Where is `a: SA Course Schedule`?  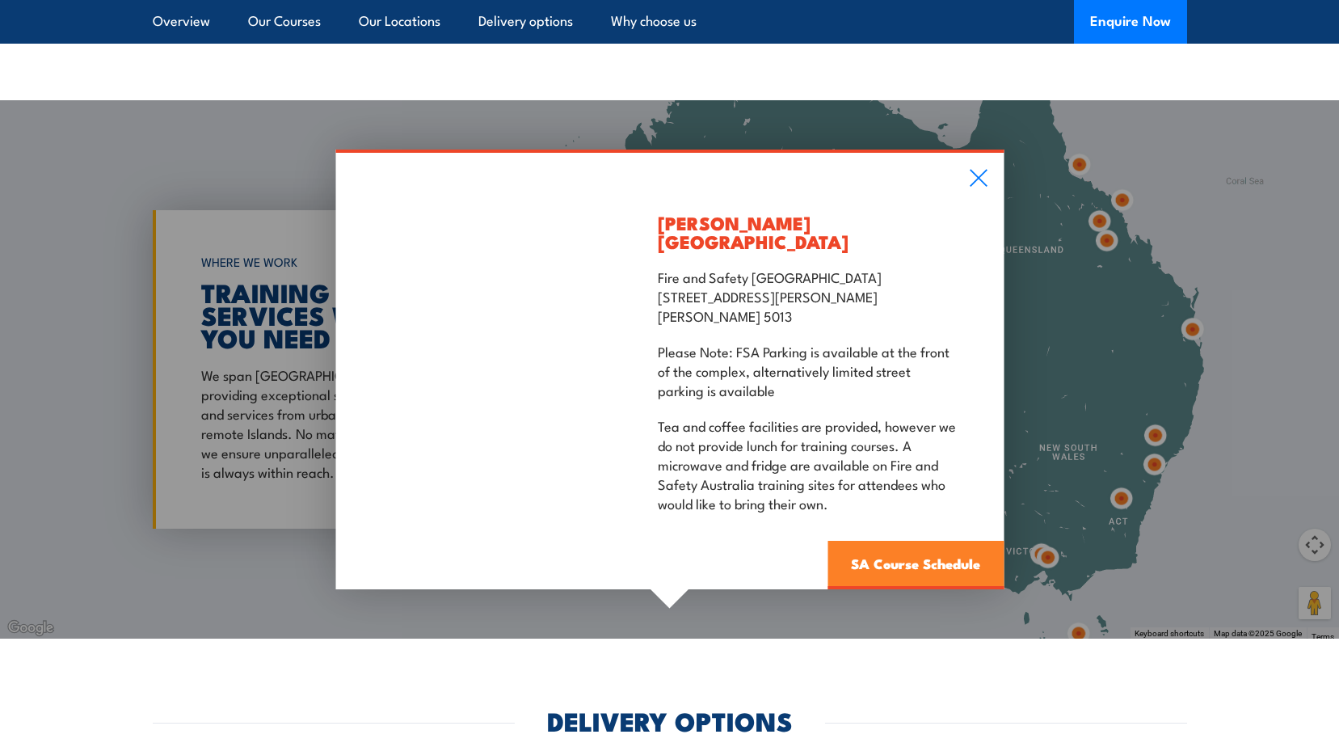 a: SA Course Schedule is located at coordinates (916, 565).